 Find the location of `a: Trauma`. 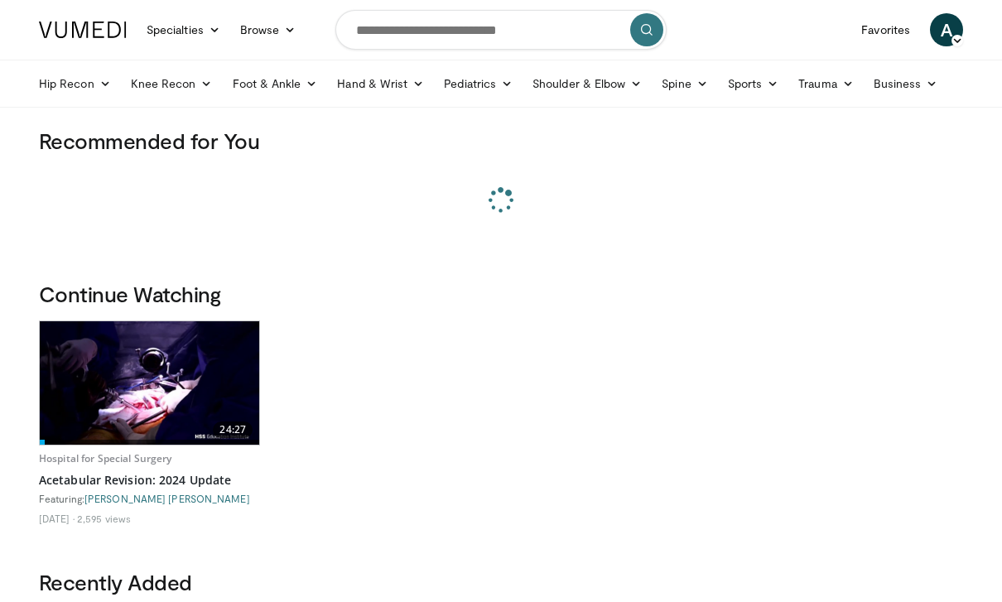

a: Trauma is located at coordinates (825, 84).